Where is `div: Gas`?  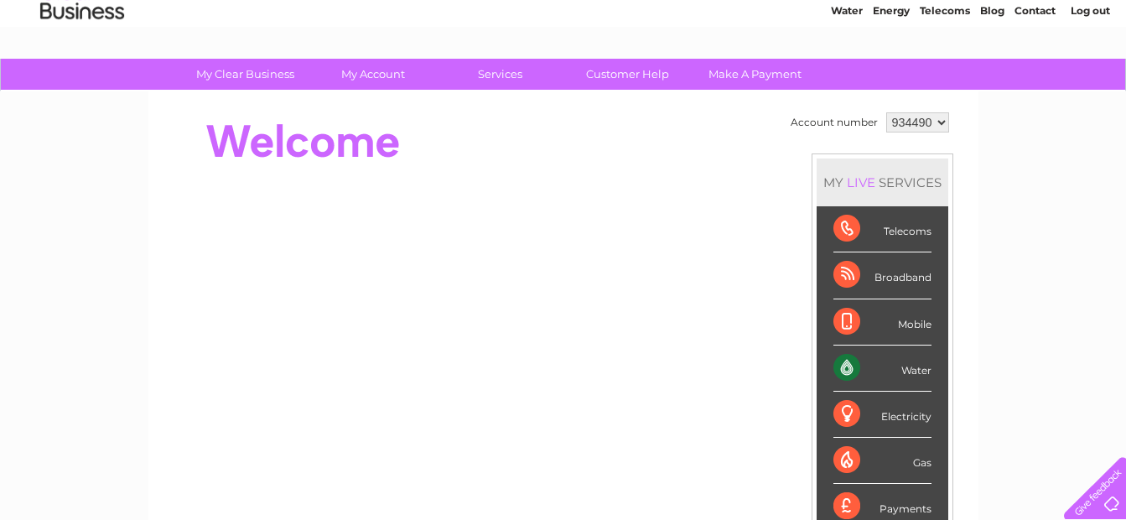 div: Gas is located at coordinates (882, 460).